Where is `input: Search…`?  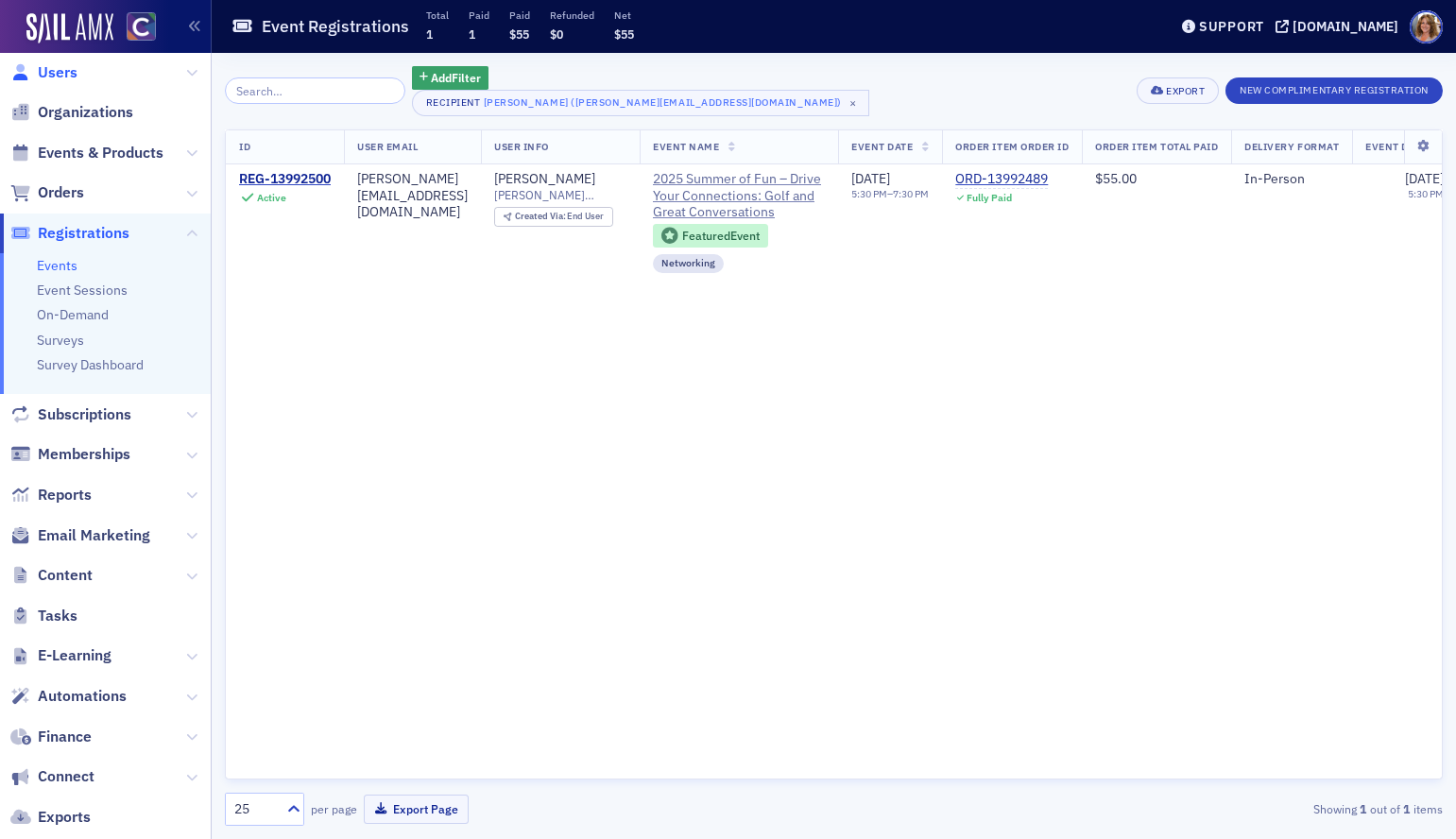
input: Search… is located at coordinates (315, 90).